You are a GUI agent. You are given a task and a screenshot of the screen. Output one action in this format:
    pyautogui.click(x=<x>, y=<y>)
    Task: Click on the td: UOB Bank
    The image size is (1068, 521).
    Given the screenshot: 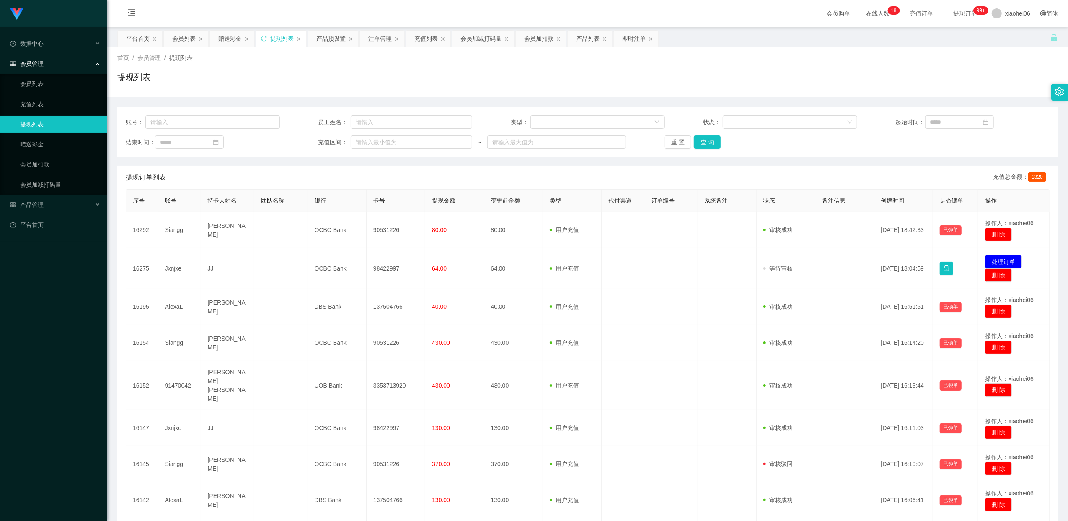 What is the action you would take?
    pyautogui.click(x=337, y=385)
    